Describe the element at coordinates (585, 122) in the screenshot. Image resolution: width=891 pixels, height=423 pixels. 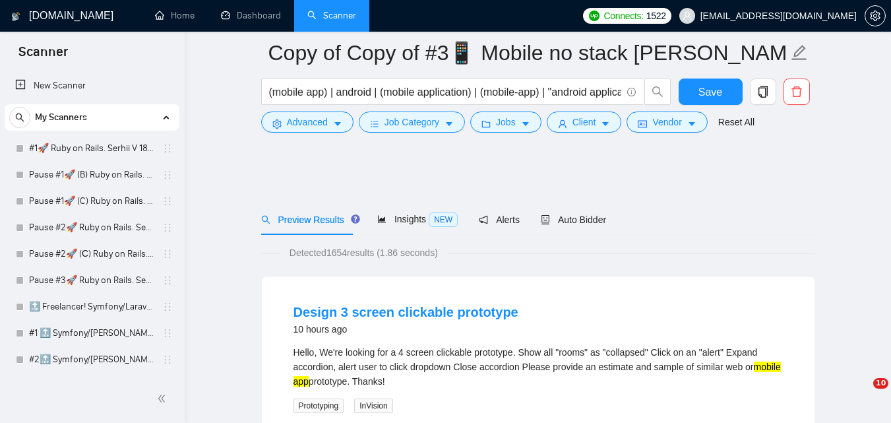
I see `button: userClientcaret-down` at that location.